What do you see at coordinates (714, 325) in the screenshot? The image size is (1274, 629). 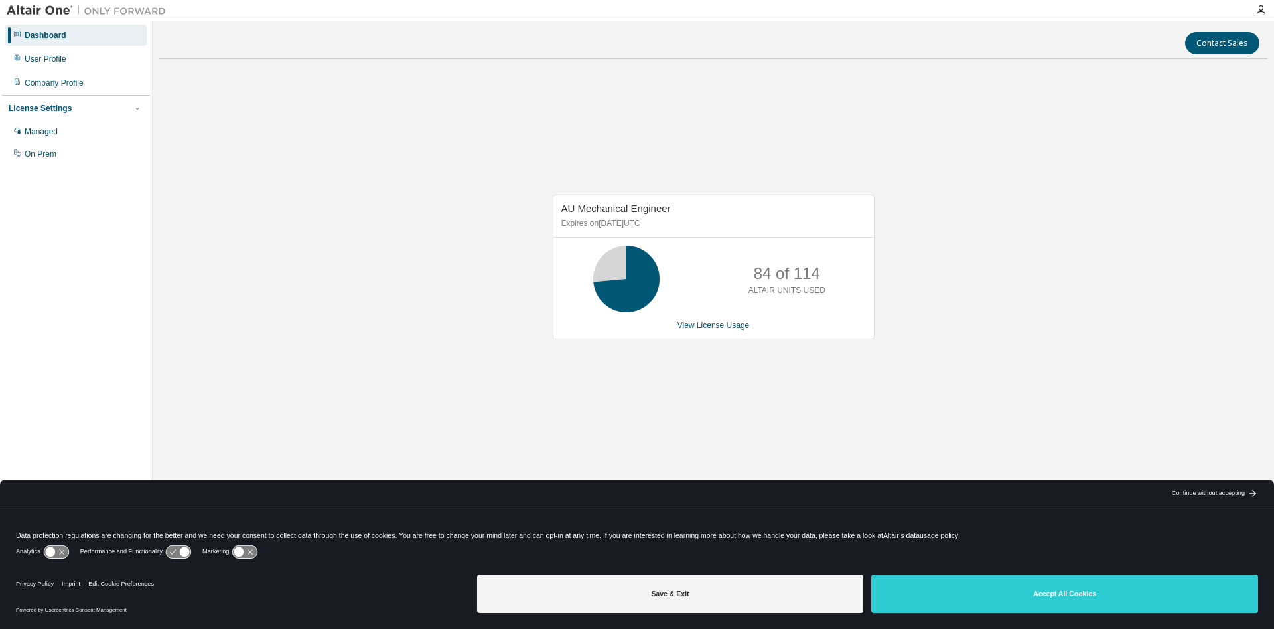 I see `a: View License Usage` at bounding box center [714, 325].